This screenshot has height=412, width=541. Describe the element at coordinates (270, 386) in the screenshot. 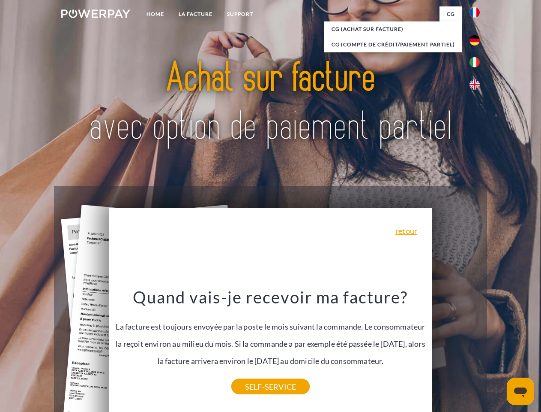

I see `a: SELF-SERVICE` at that location.